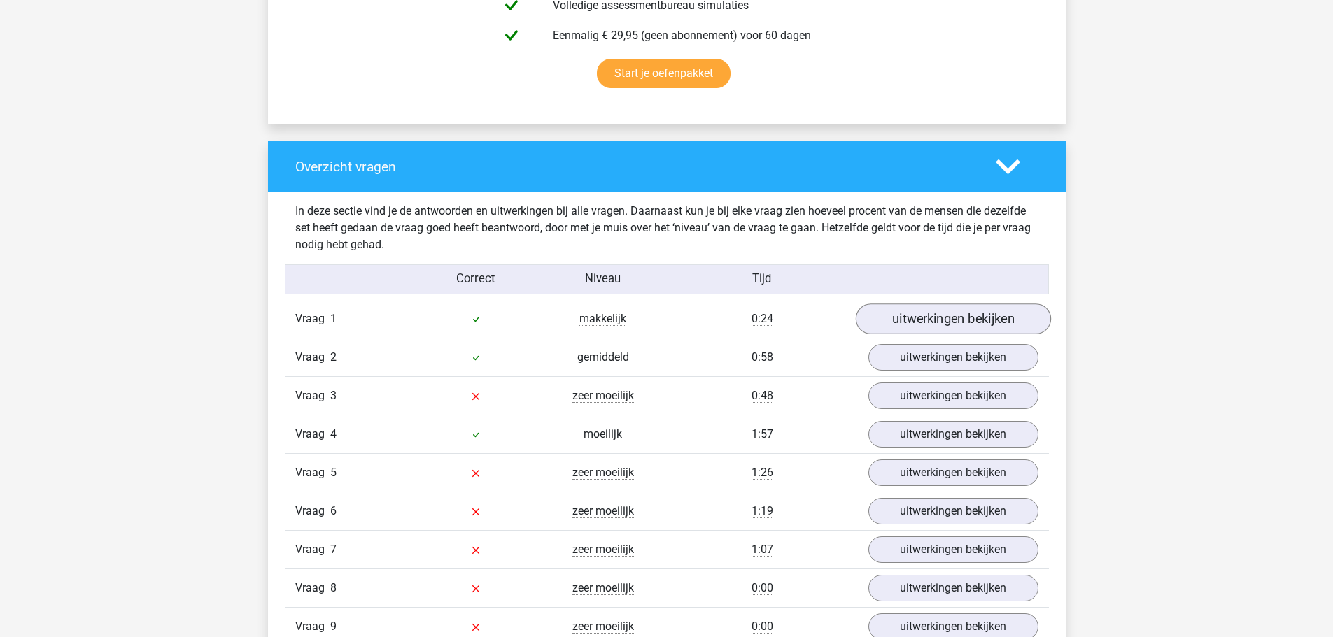 The height and width of the screenshot is (637, 1333). What do you see at coordinates (762, 473) in the screenshot?
I see `span: 1:26` at bounding box center [762, 473].